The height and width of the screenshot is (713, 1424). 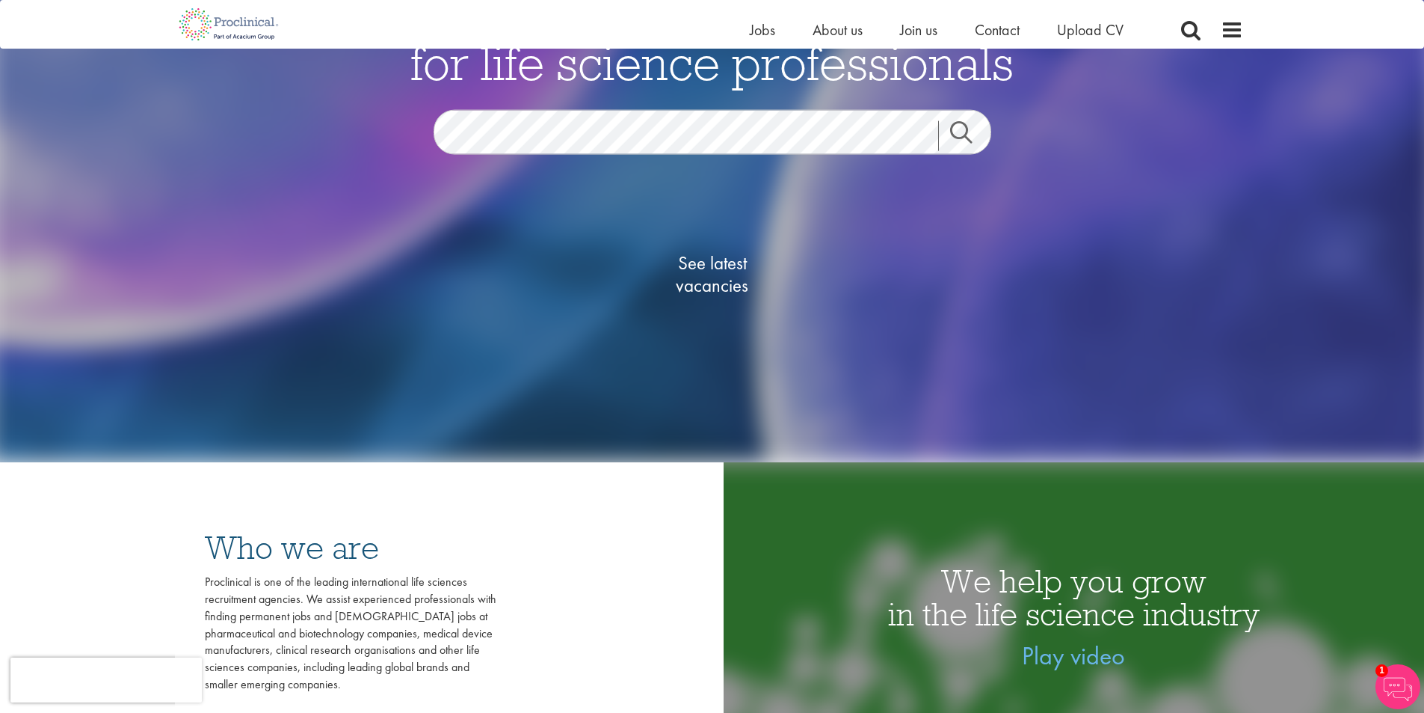 What do you see at coordinates (351, 633) in the screenshot?
I see `div: Proclinical is one of the leading international life sciences recruitment agencies. We assist exp...` at bounding box center [351, 633].